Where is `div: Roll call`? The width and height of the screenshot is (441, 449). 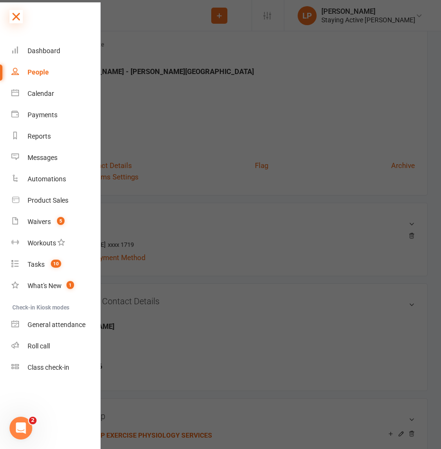
div: Roll call is located at coordinates (38, 346).